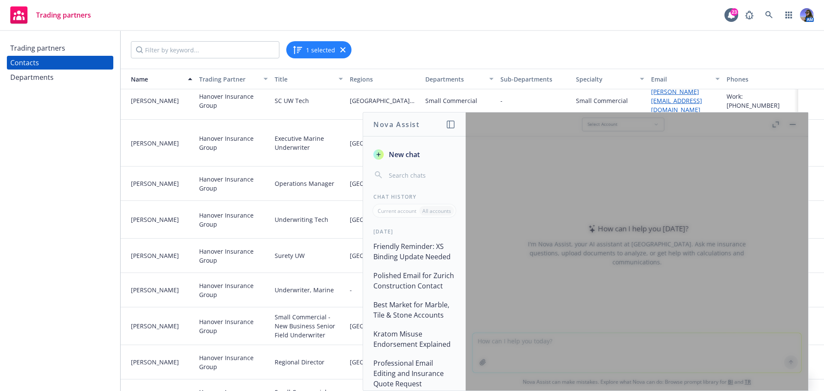  I want to click on div: SC UW Tech, so click(292, 100).